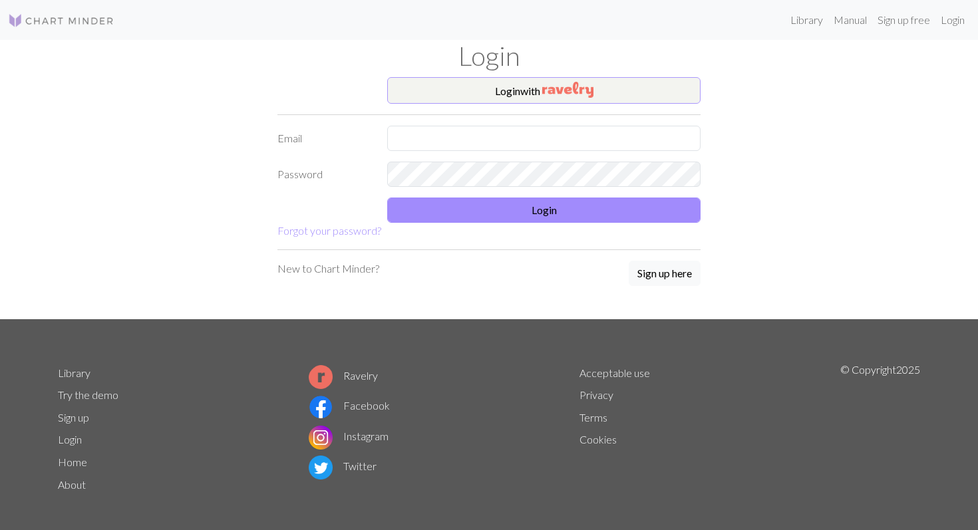 The image size is (978, 530). Describe the element at coordinates (489, 56) in the screenshot. I see `h1: Login` at that location.